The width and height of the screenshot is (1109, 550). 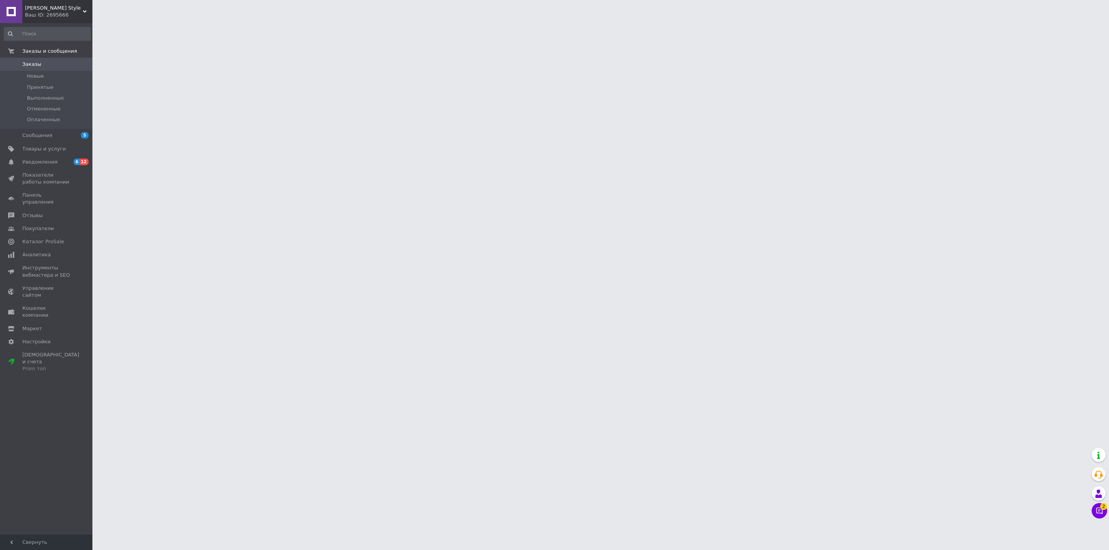 I want to click on span: Маркет, so click(x=32, y=329).